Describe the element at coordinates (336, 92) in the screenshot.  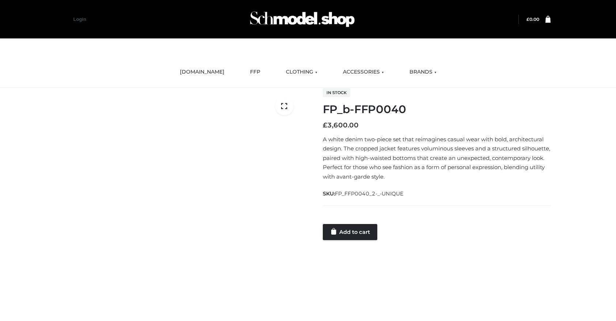
I see `span: In stock` at that location.